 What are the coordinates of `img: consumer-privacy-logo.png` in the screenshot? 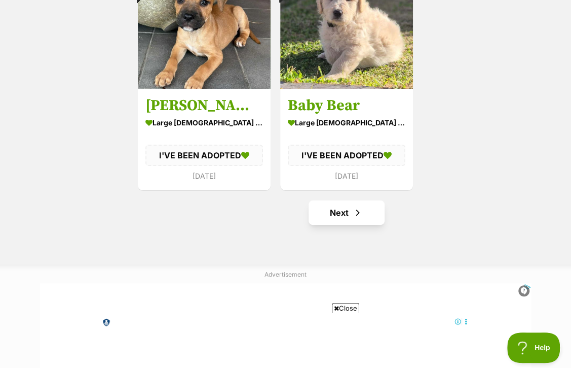 It's located at (5, 5).